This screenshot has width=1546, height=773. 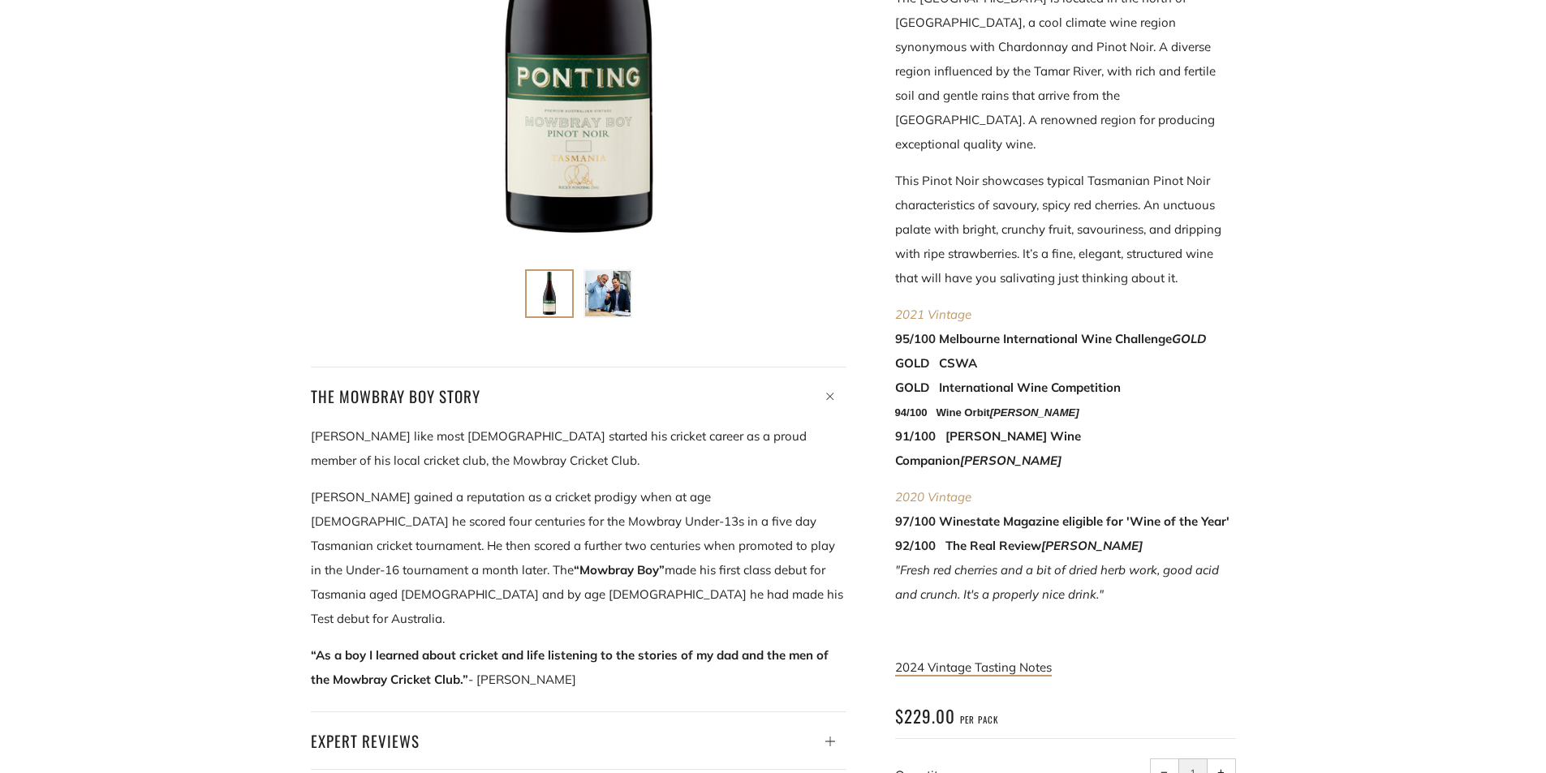 I want to click on span: 2020 Vintage, so click(x=933, y=497).